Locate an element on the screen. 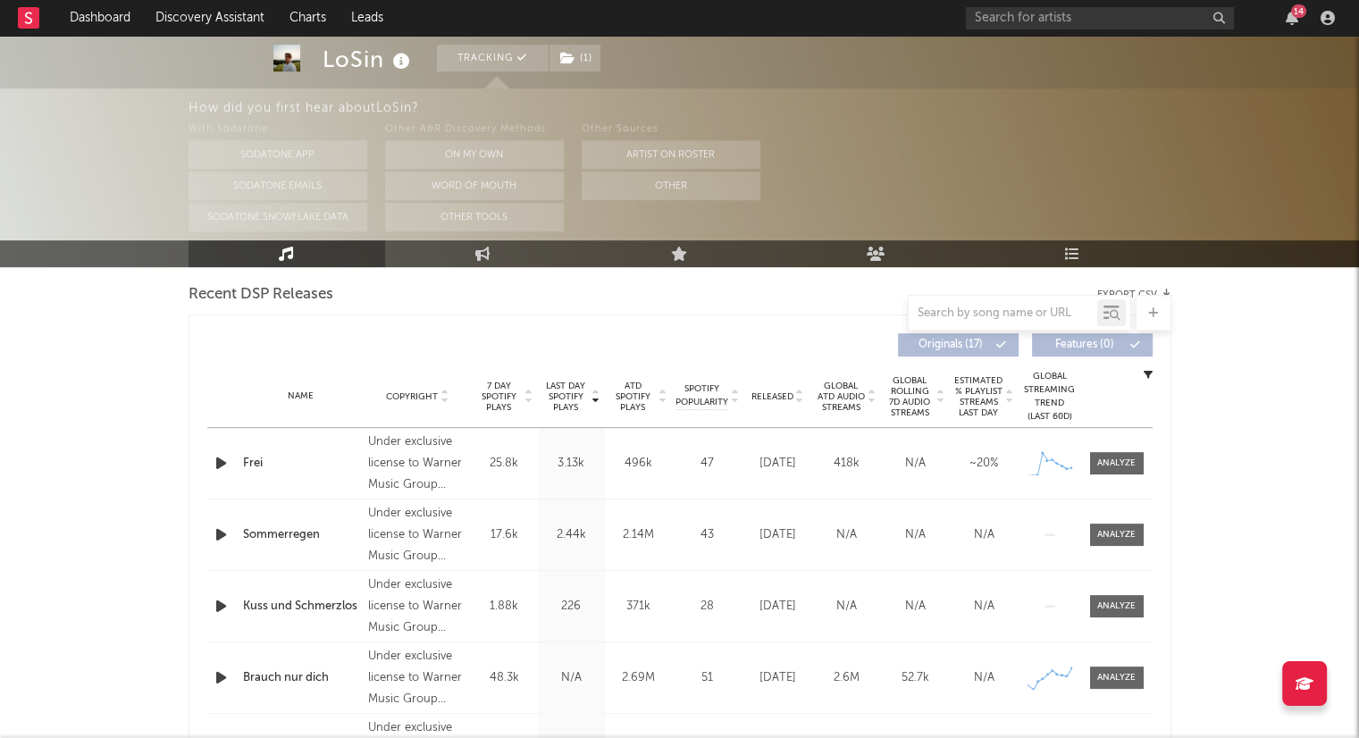  div: LoSin is located at coordinates (368, 59).